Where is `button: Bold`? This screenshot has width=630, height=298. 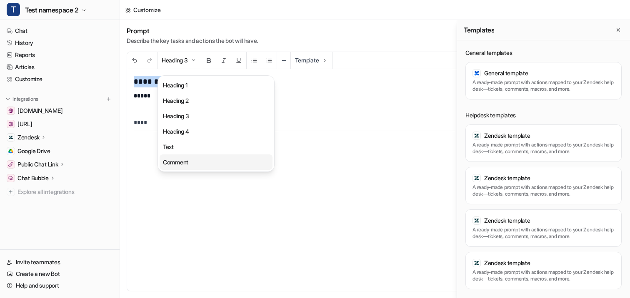
button: Bold is located at coordinates (209, 60).